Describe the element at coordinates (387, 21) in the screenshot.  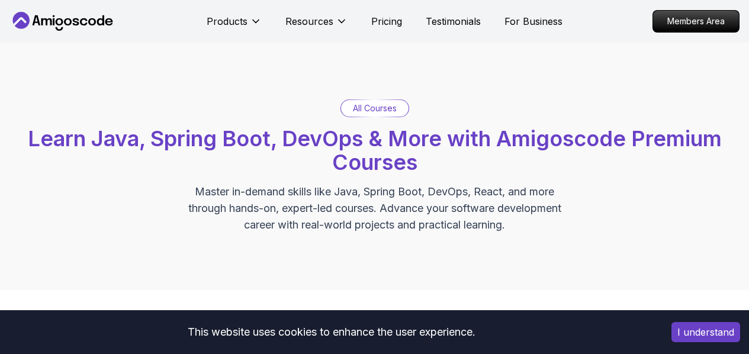
I see `p: Pricing` at that location.